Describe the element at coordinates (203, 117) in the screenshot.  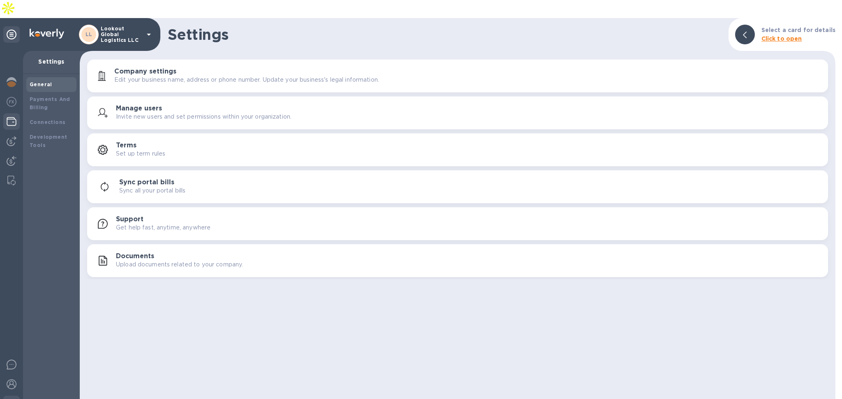
I see `p: Invite new users and set permissions within your organization.` at that location.